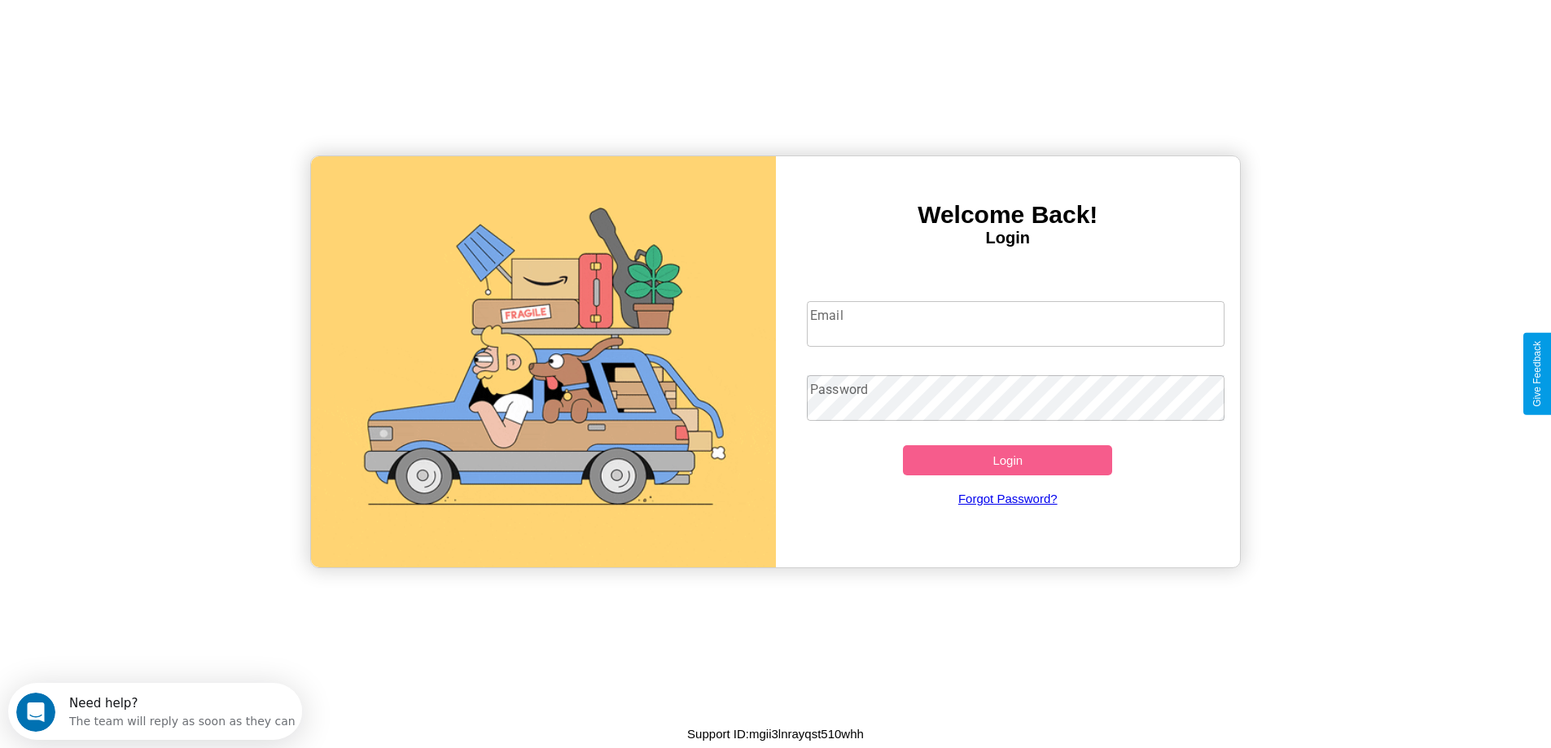 The width and height of the screenshot is (1551, 748). I want to click on div: Open Intercom Messenger, so click(155, 28).